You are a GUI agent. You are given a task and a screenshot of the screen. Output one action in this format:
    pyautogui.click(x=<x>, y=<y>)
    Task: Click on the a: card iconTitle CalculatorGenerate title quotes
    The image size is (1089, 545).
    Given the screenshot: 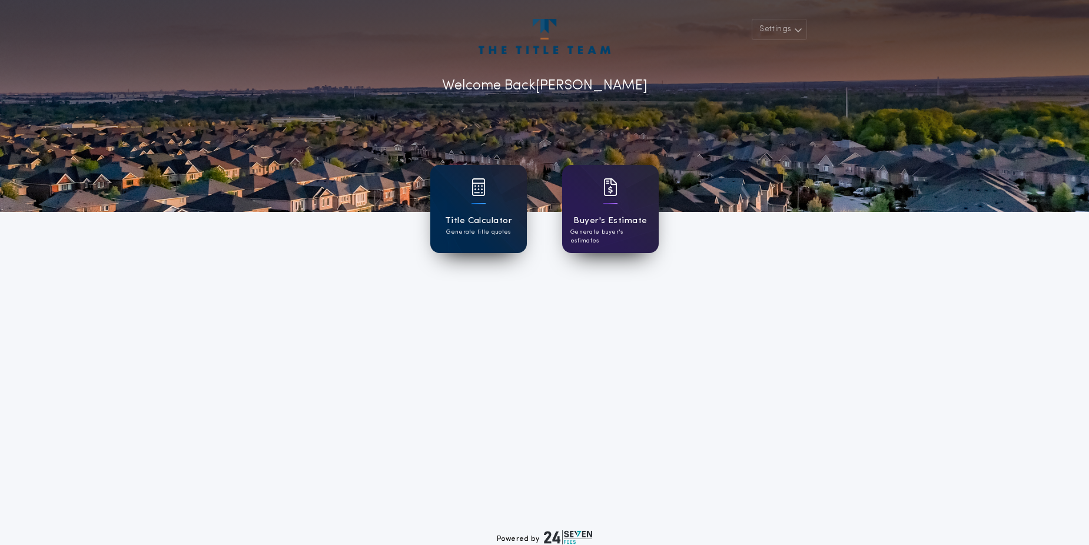 What is the action you would take?
    pyautogui.click(x=479, y=209)
    